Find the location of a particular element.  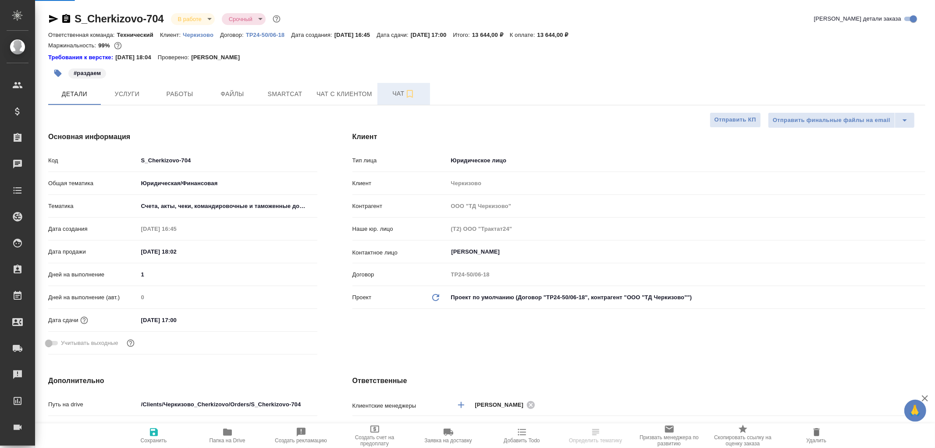

a: ТР24-50/06-18 is located at coordinates (269, 34).